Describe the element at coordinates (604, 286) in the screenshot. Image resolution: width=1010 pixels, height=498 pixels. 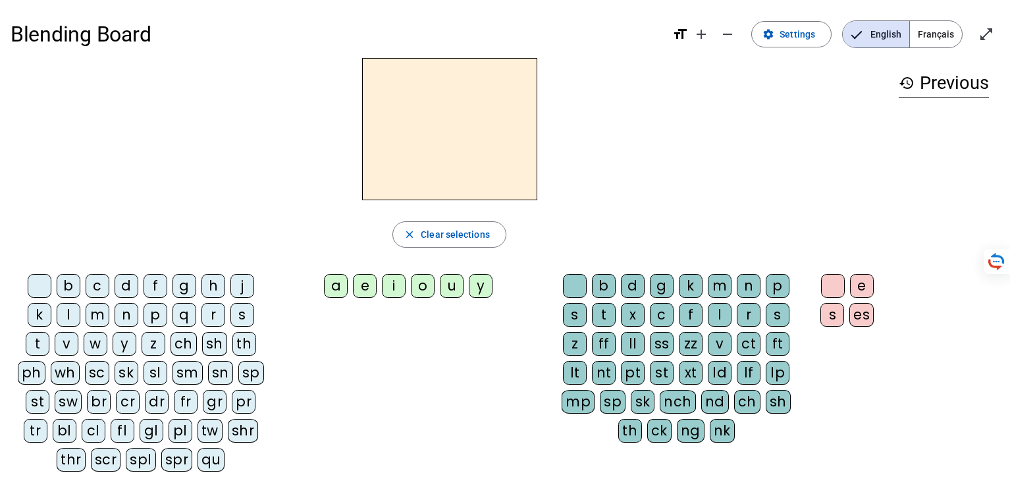
I see `div: b` at that location.